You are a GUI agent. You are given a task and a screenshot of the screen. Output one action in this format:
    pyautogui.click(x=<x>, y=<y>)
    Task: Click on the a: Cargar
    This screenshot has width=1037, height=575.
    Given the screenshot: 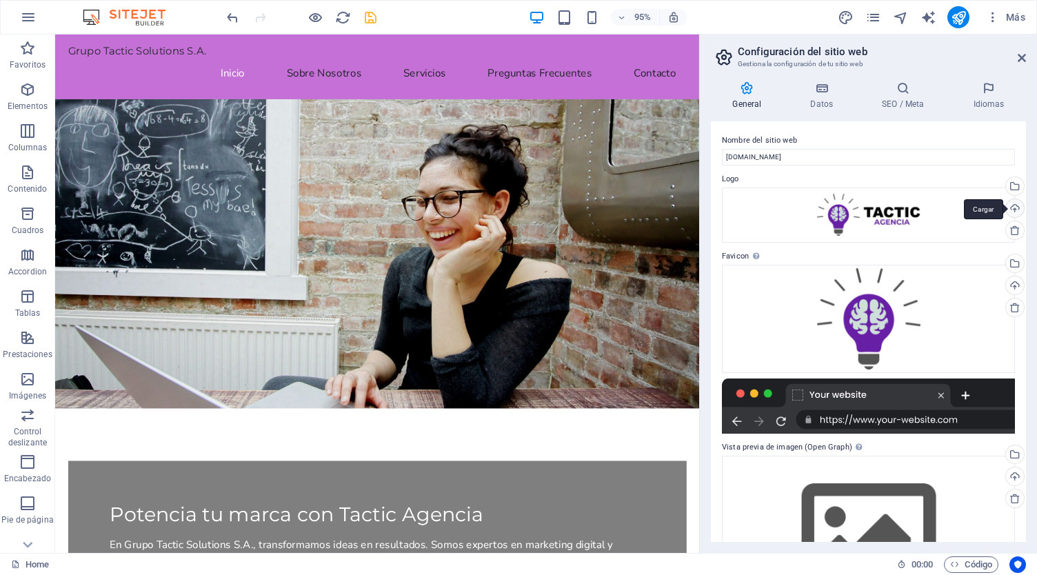 What is the action you would take?
    pyautogui.click(x=1015, y=208)
    